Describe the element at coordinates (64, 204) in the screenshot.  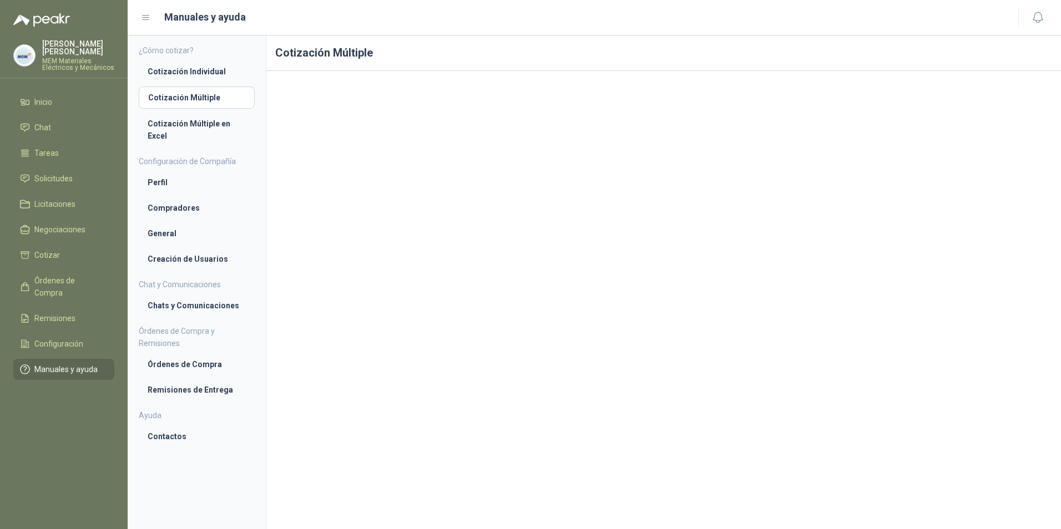
I see `a: Licitaciones` at that location.